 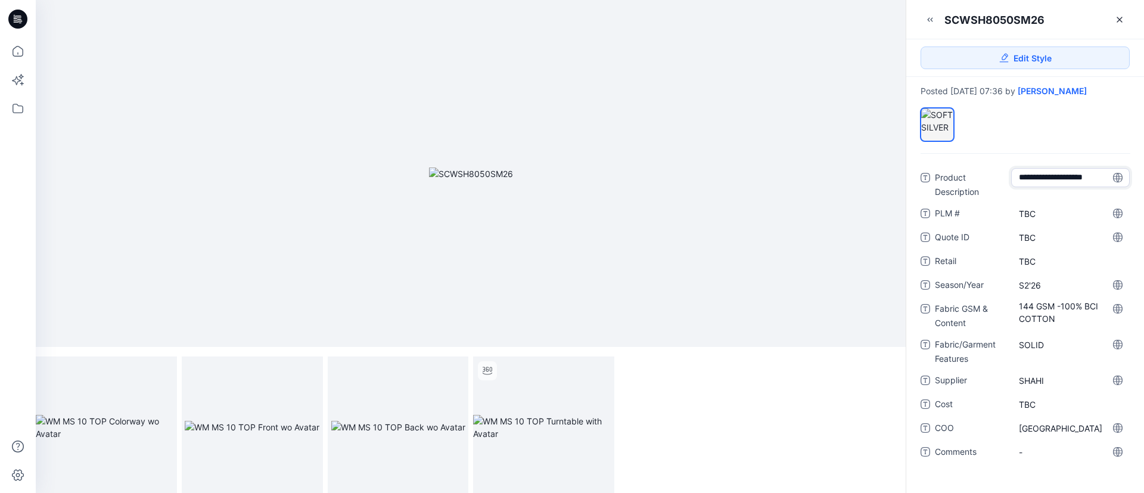 I want to click on span: PLM #, so click(x=971, y=214).